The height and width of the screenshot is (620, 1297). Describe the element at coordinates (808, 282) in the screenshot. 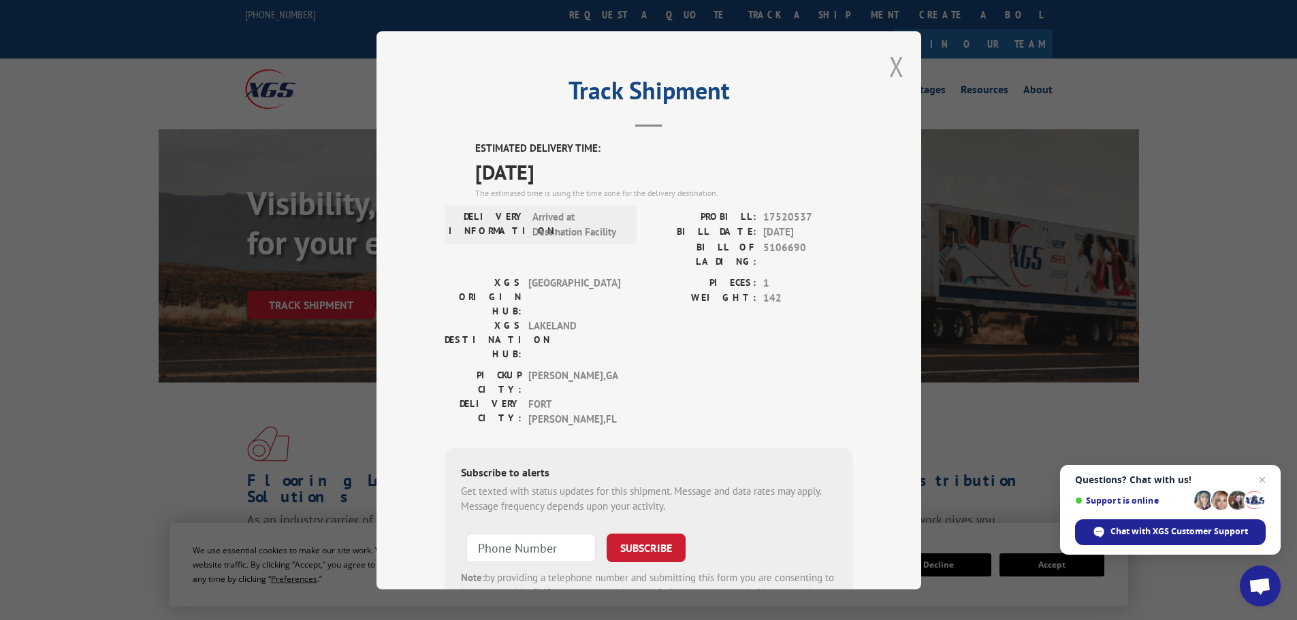

I see `span: 1` at that location.